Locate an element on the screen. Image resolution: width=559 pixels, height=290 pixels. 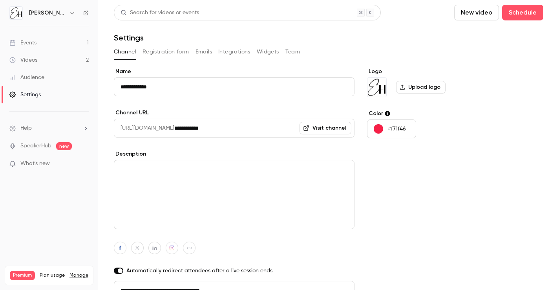
a: Visit channel is located at coordinates (326, 128).